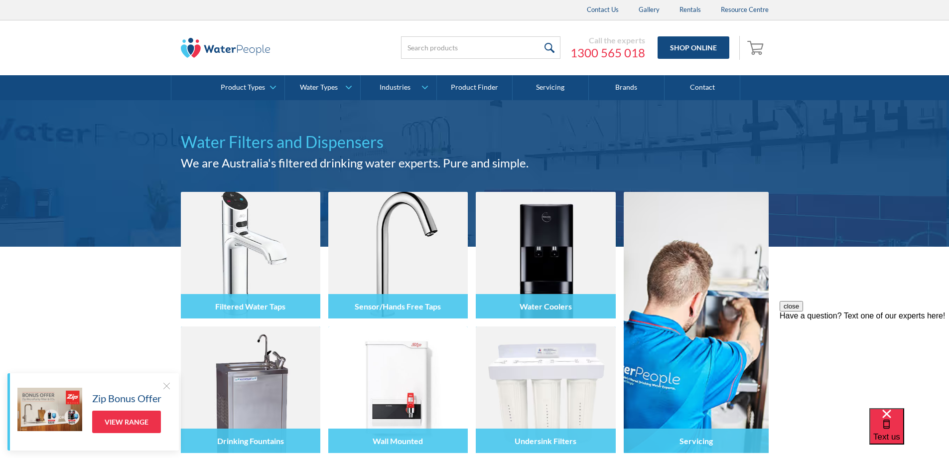  Describe the element at coordinates (251, 390) in the screenshot. I see `img: Drinking Fountains` at that location.